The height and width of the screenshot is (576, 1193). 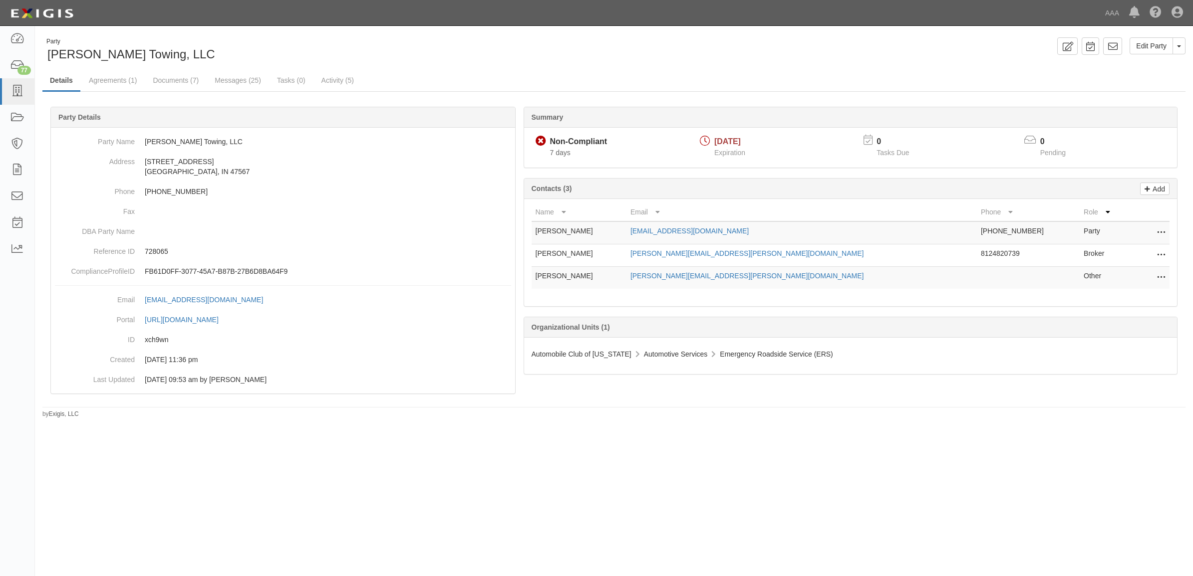 I want to click on a: AAA, so click(x=1112, y=13).